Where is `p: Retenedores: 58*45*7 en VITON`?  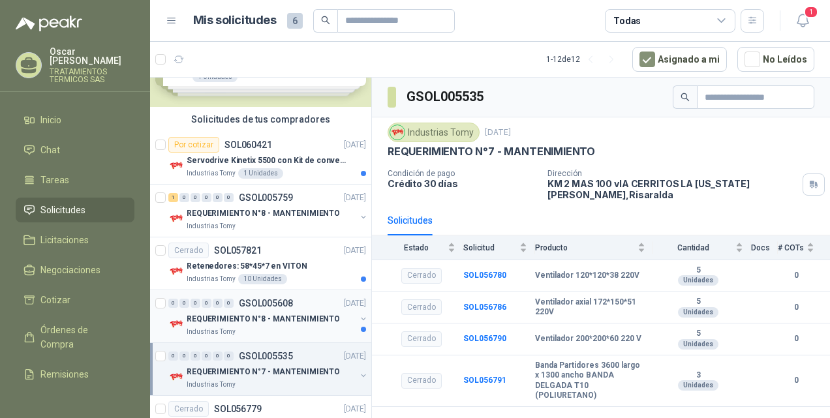
p: Retenedores: 58*45*7 en VITON is located at coordinates (247, 266).